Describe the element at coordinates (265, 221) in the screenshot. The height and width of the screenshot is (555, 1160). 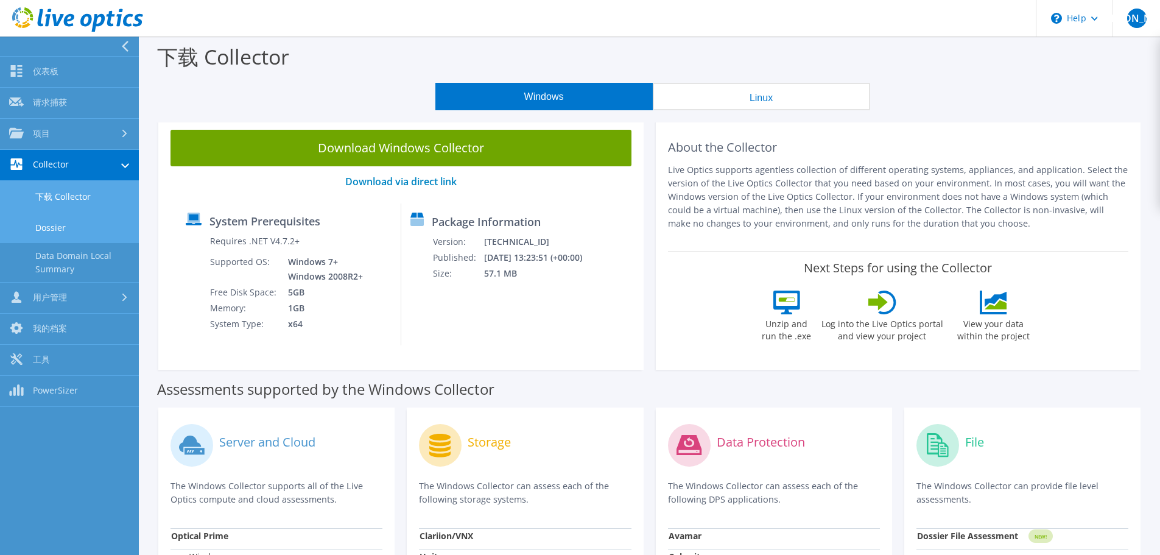
I see `label: System Prerequisites` at that location.